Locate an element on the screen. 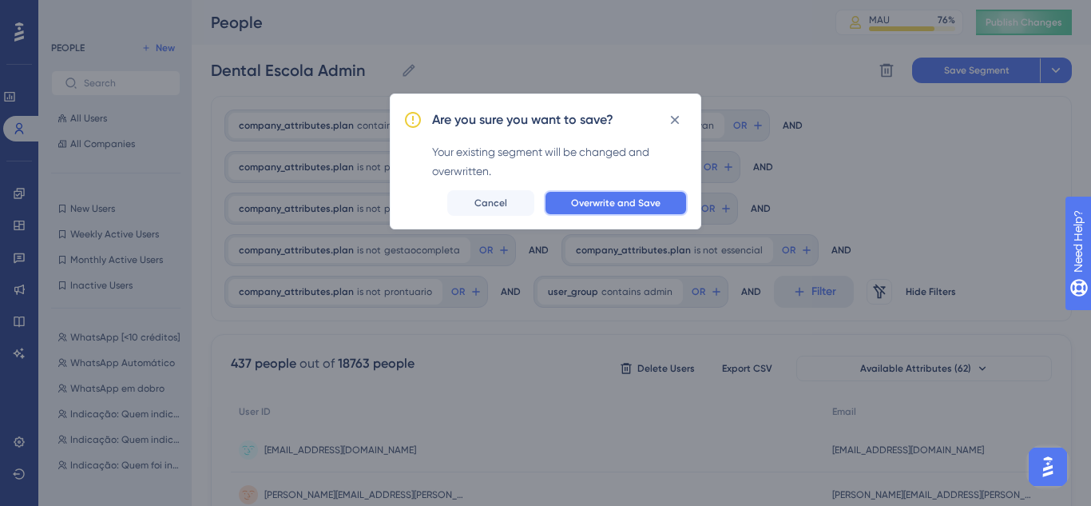  div: Your existing segment will be changed and overwritten. is located at coordinates (560, 161).